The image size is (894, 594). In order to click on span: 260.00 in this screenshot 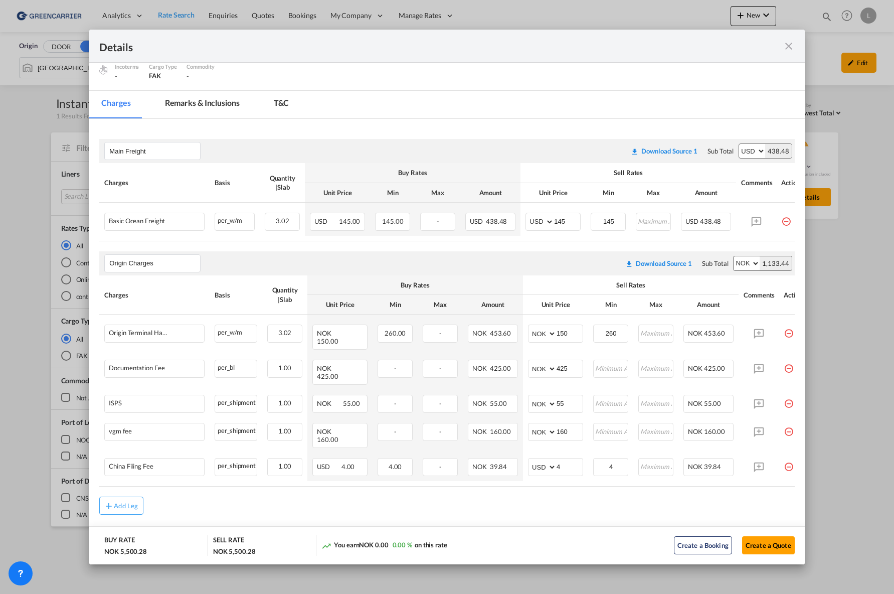, I will do `click(395, 333)`.